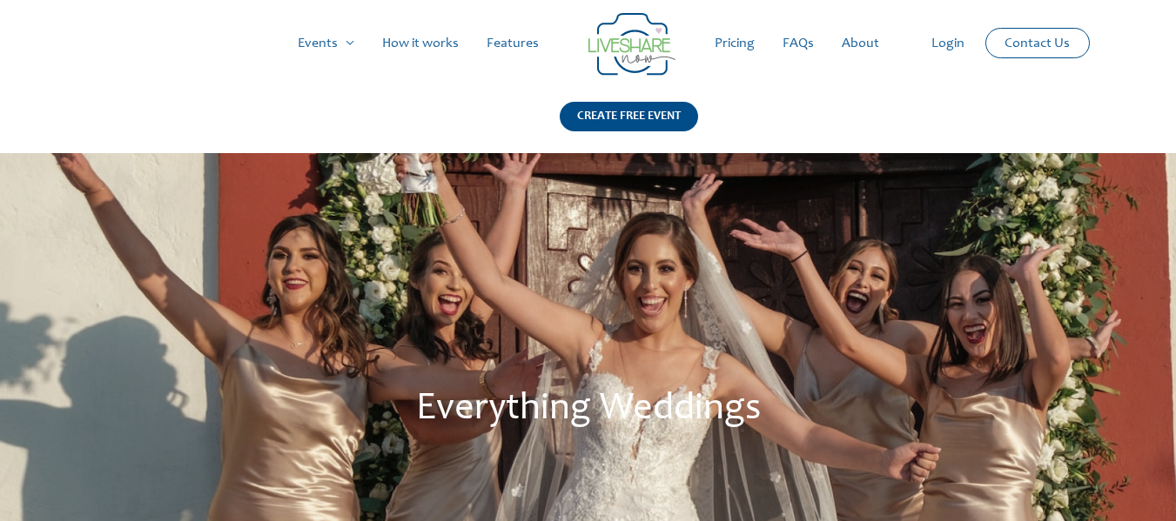 Image resolution: width=1176 pixels, height=521 pixels. I want to click on a: How it works, so click(420, 44).